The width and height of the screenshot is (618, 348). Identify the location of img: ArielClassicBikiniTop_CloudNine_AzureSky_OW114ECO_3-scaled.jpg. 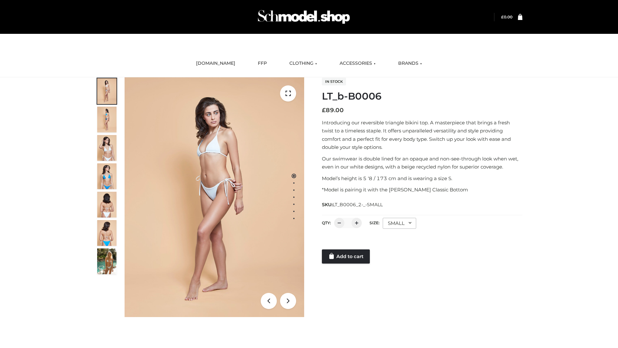
(107, 148).